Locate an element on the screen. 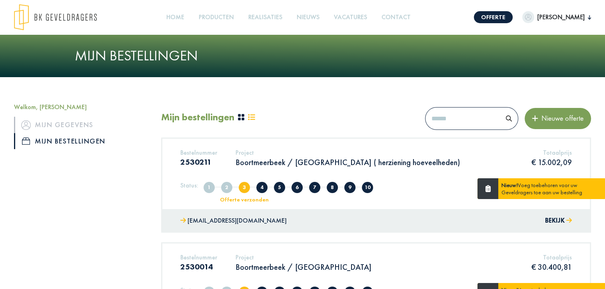  img: search.svg is located at coordinates (508, 118).